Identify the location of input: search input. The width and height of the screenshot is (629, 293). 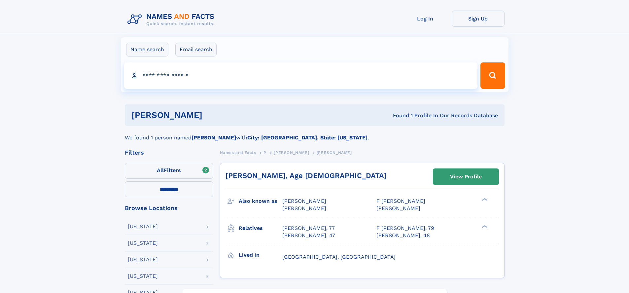
(301, 76).